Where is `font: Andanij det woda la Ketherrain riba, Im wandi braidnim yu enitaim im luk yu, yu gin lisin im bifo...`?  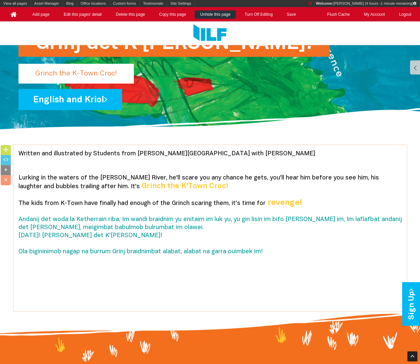 font: Andanij det woda la Ketherrain riba, Im wandi braidnim yu enitaim im luk yu, yu gin lisin im bifo... is located at coordinates (210, 236).